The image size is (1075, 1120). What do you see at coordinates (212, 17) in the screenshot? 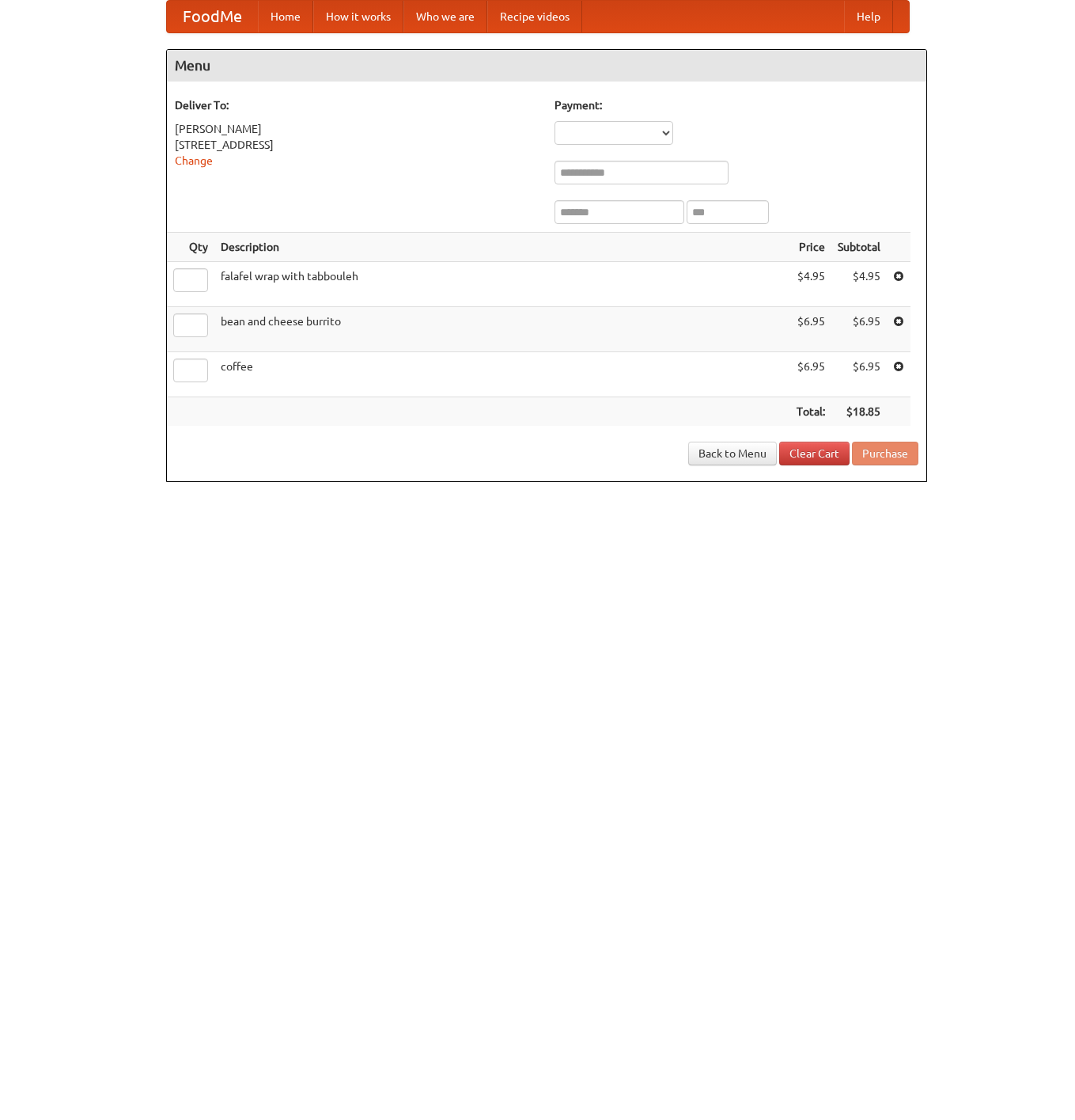
I see `a: FoodMe` at bounding box center [212, 17].